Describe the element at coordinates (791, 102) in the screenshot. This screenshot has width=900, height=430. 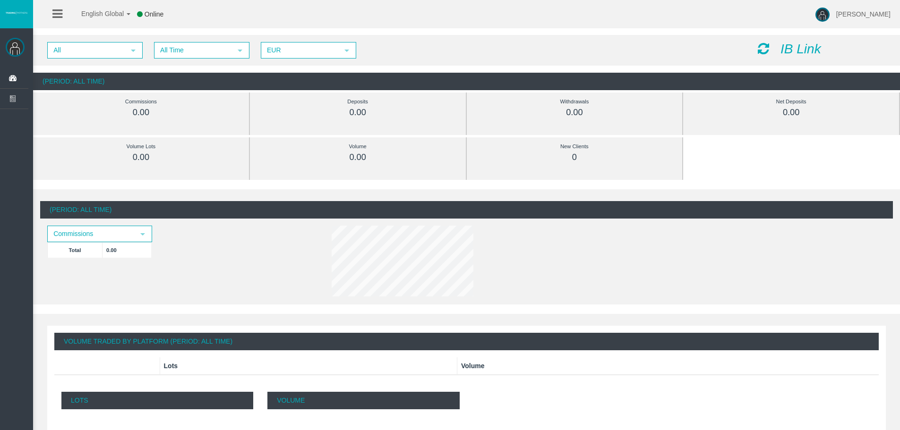
I see `div: Net Deposits` at that location.